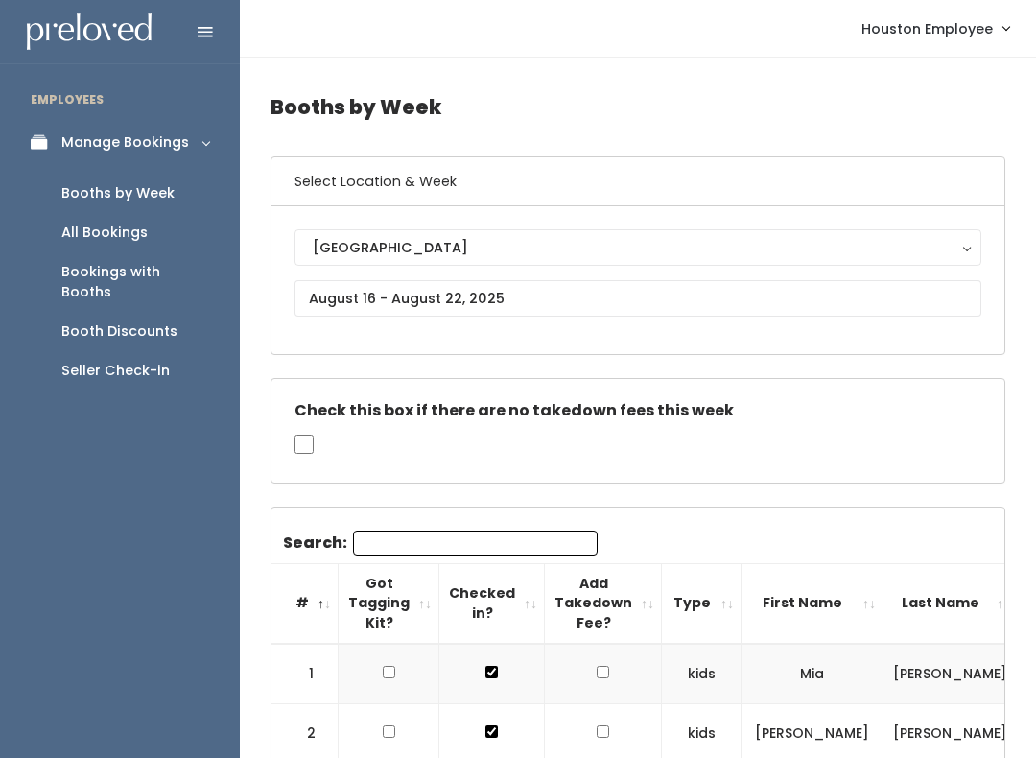 Image resolution: width=1036 pixels, height=758 pixels. What do you see at coordinates (638, 298) in the screenshot?
I see `input: August 16 - August 22, 2025` at bounding box center [638, 298].